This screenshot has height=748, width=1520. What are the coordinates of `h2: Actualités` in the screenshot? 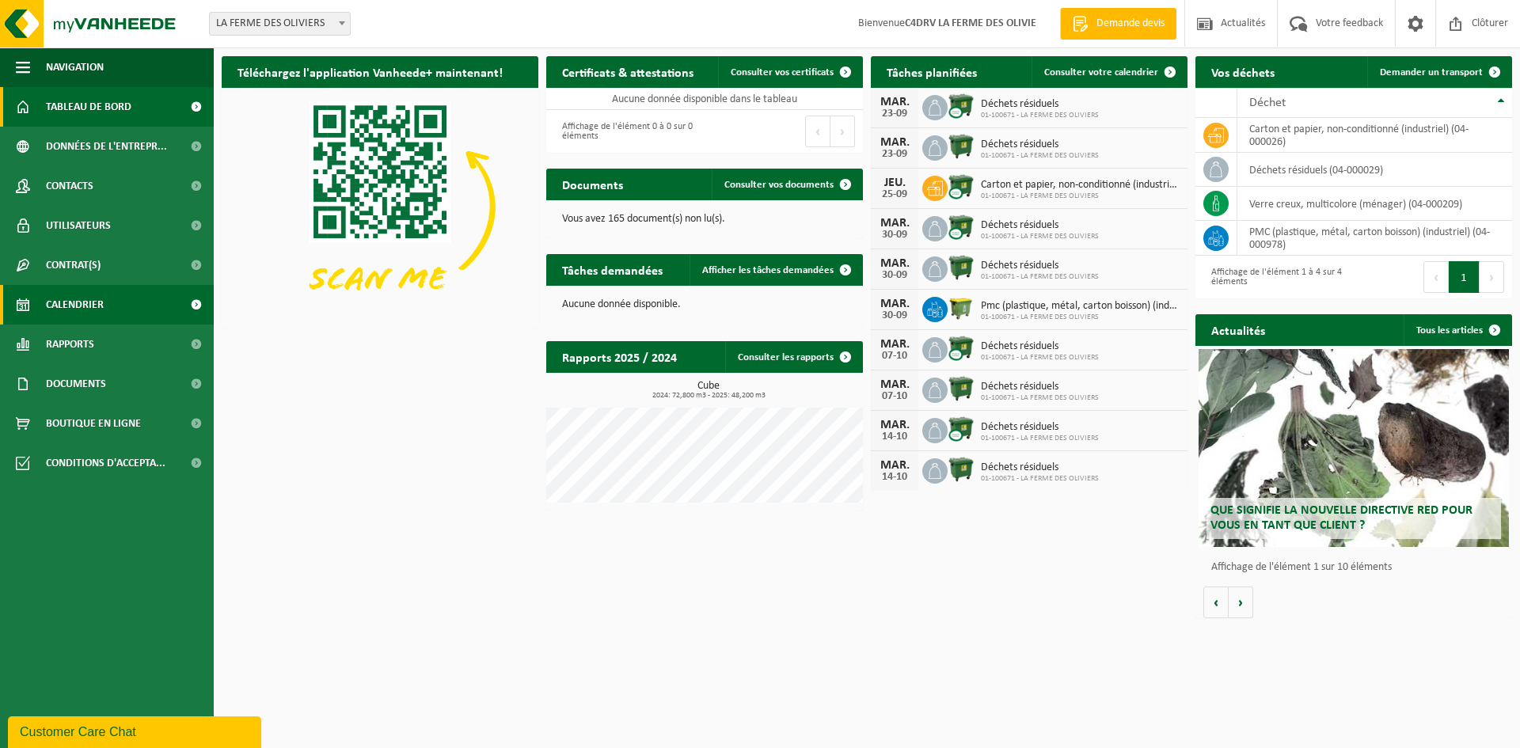 It's located at (1238, 329).